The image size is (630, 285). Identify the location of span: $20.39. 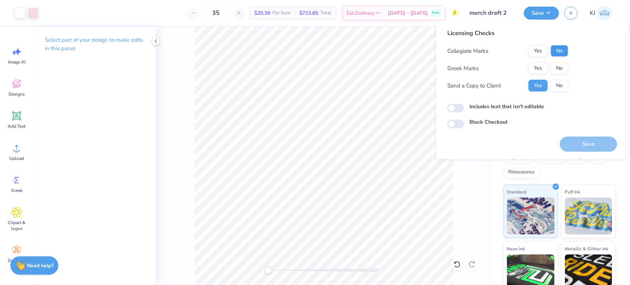
(262, 13).